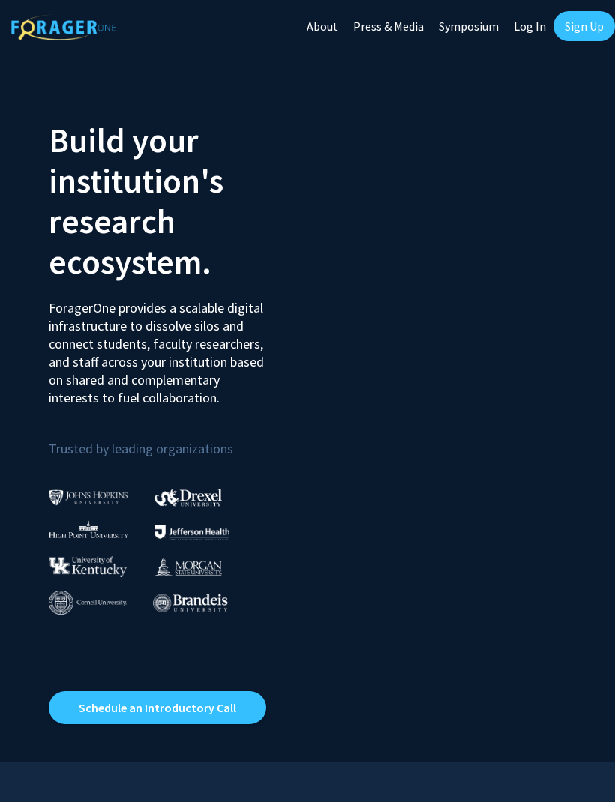  What do you see at coordinates (584, 26) in the screenshot?
I see `a: Sign Up` at bounding box center [584, 26].